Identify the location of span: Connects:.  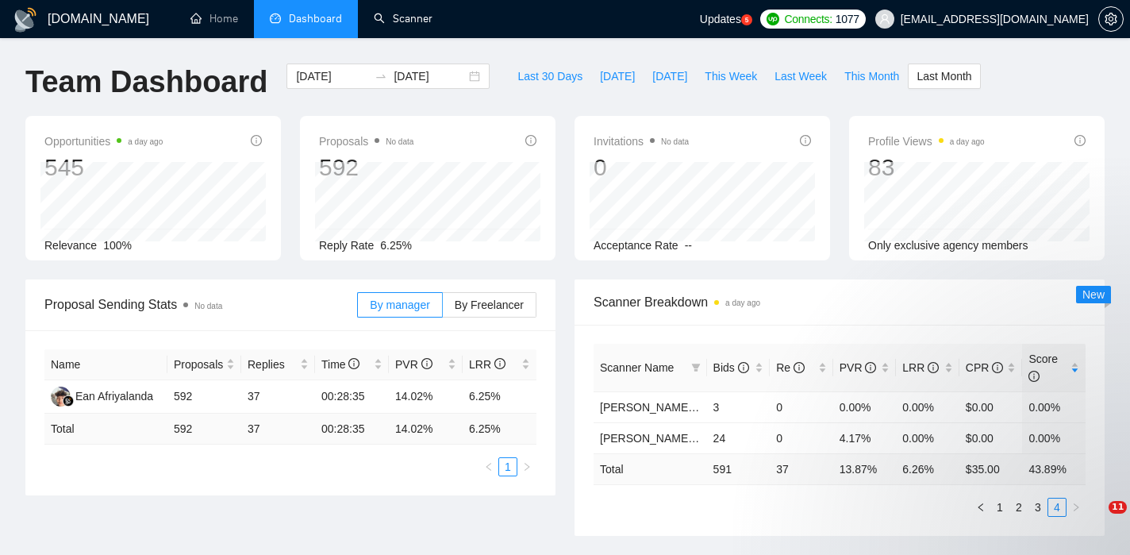
(808, 19).